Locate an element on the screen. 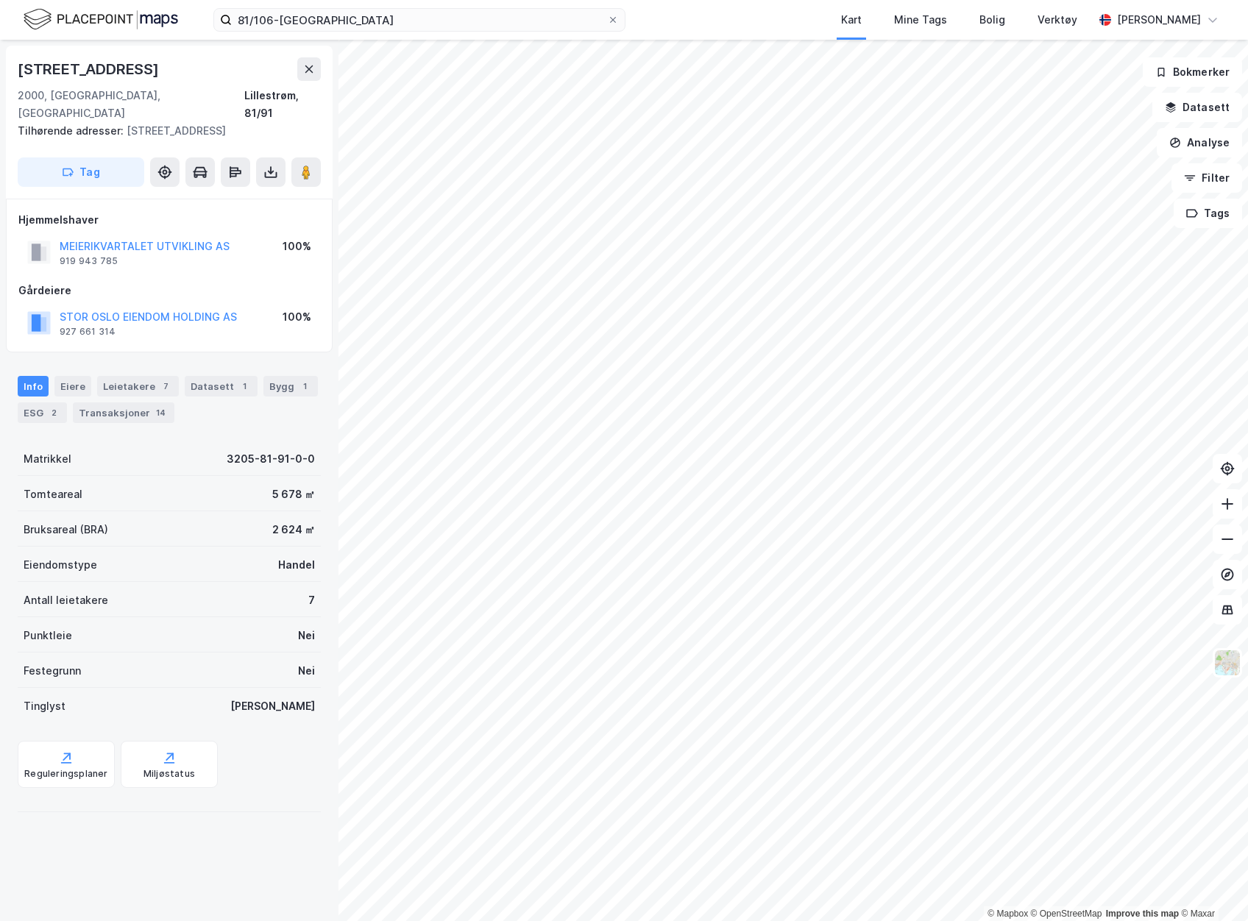 This screenshot has height=921, width=1248. div: Bruksareal (BRA) is located at coordinates (65, 530).